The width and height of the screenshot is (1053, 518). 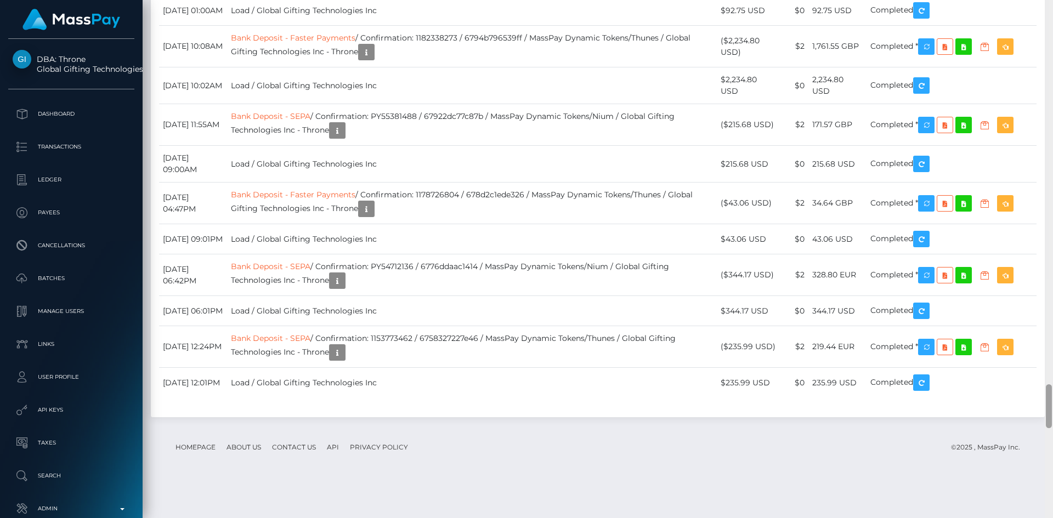 I want to click on td: 215.68 USD, so click(x=838, y=164).